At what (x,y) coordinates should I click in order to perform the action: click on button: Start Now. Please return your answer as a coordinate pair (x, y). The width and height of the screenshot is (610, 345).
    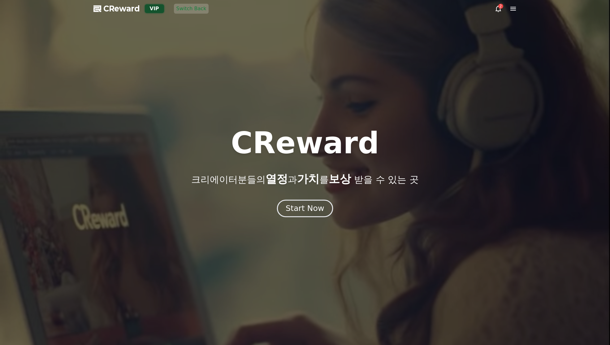
    Looking at the image, I should click on (305, 208).